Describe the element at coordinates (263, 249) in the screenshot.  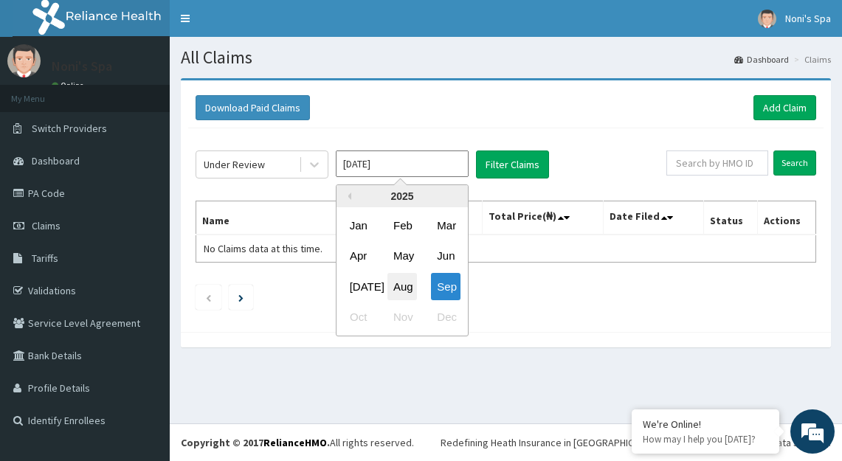
I see `span: No Claims data at this time.` at that location.